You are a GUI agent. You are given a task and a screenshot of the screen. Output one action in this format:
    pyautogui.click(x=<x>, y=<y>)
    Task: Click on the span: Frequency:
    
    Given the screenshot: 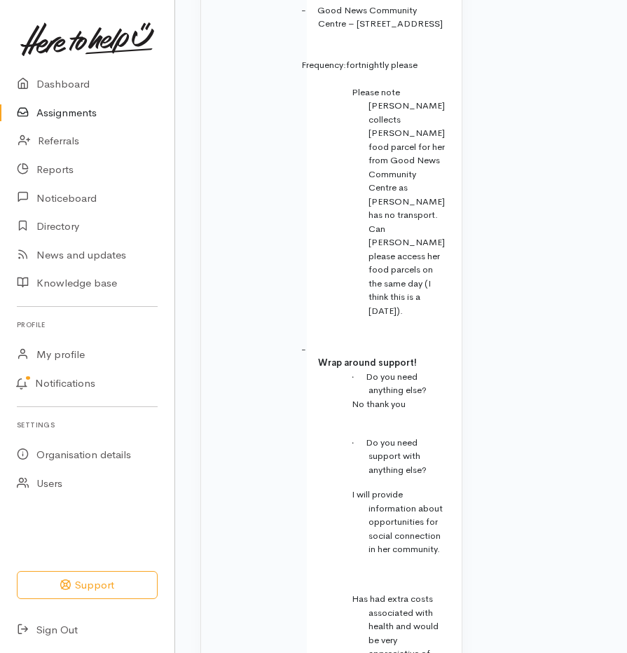 What is the action you would take?
    pyautogui.click(x=324, y=64)
    